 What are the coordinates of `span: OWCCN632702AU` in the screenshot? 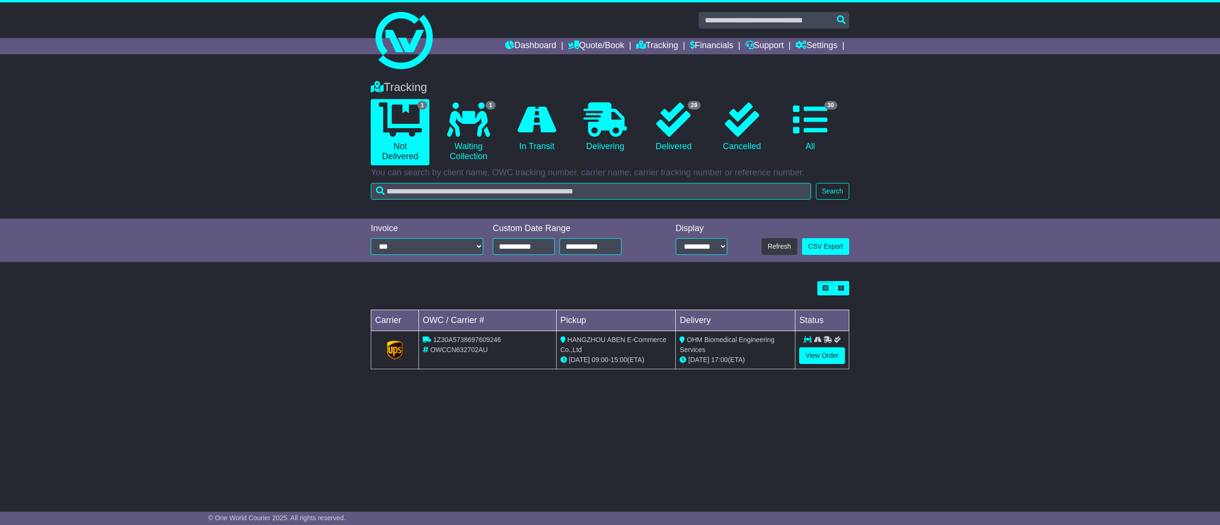 It's located at (459, 350).